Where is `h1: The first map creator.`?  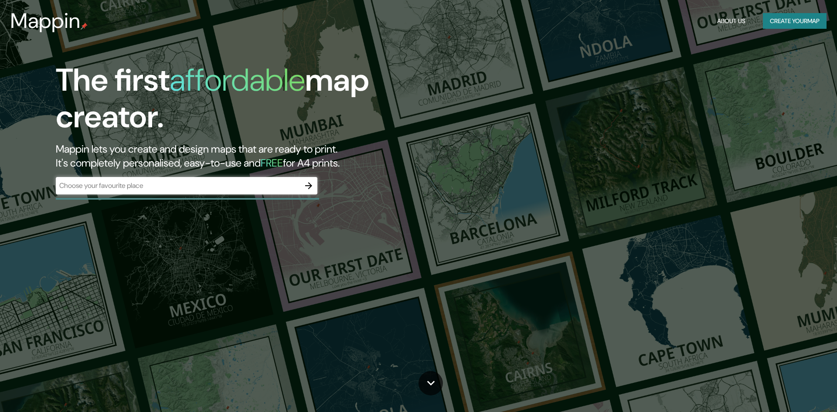
h1: The first map creator. is located at coordinates (265, 102).